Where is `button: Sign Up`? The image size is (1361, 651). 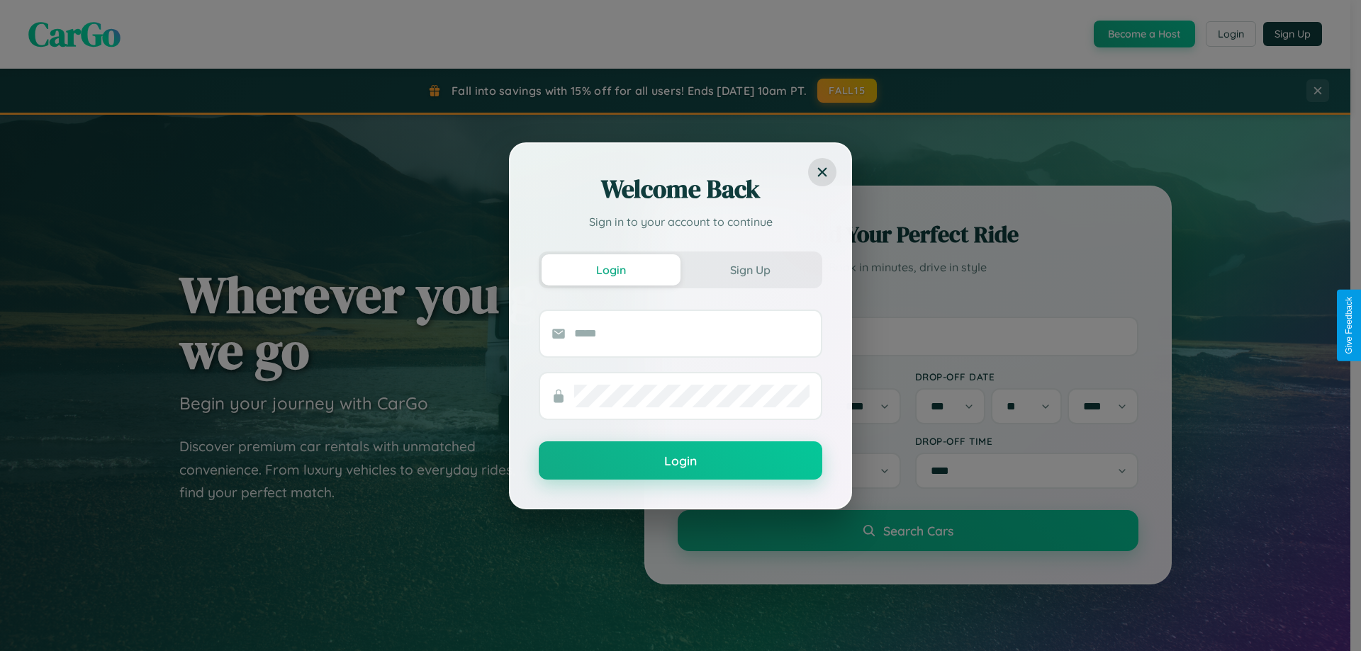 button: Sign Up is located at coordinates (750, 270).